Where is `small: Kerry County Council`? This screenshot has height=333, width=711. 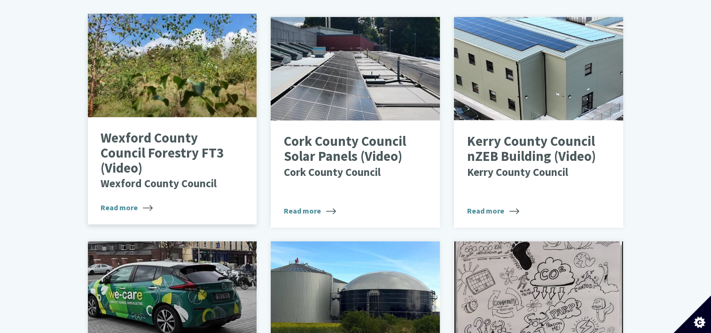
small: Kerry County Council is located at coordinates (518, 172).